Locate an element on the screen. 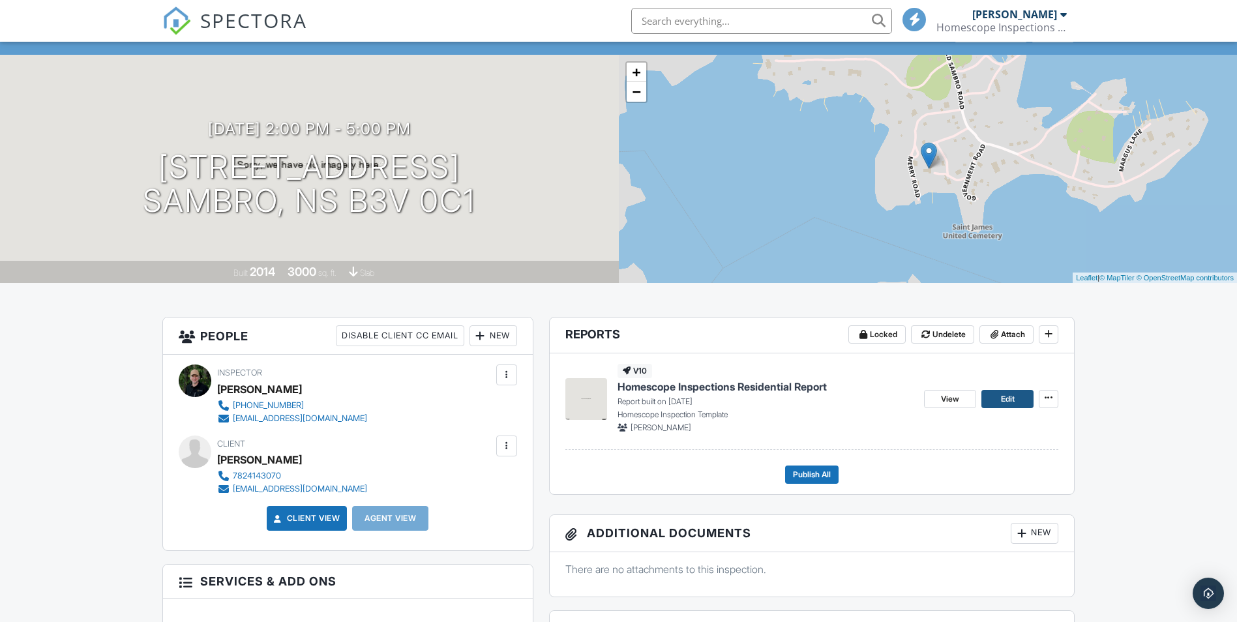 The width and height of the screenshot is (1237, 622). span: SPECTORA is located at coordinates (254, 20).